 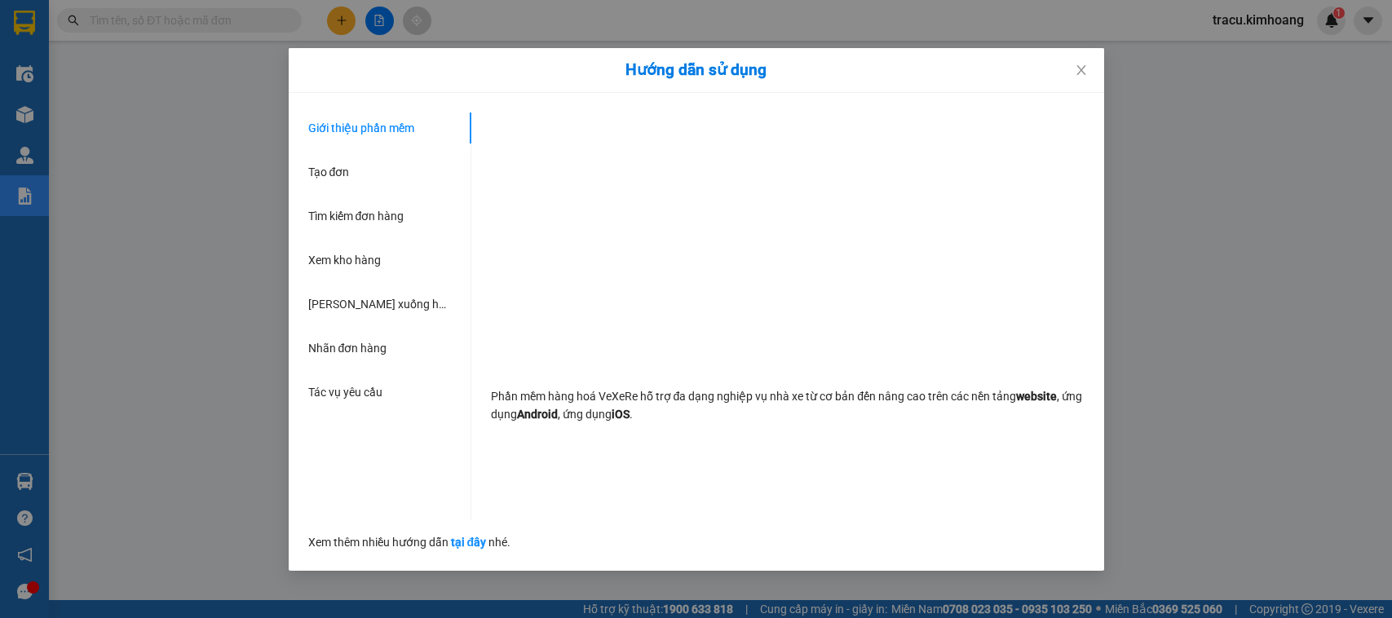 I want to click on span: Tác vụ yêu cầu, so click(x=345, y=392).